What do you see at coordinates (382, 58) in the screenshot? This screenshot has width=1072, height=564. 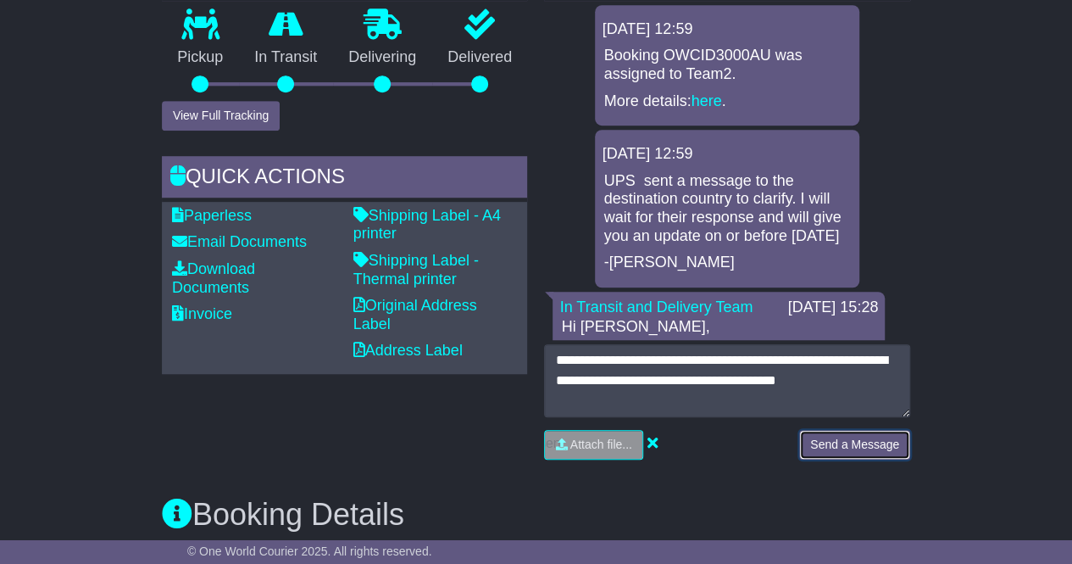 I see `p: Delivering` at bounding box center [382, 58].